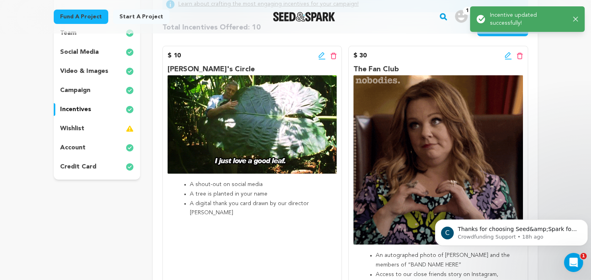 Image resolution: width=591 pixels, height=280 pixels. Describe the element at coordinates (304, 17) in the screenshot. I see `img: Seed&Spark Logo Dark Mode` at that location.